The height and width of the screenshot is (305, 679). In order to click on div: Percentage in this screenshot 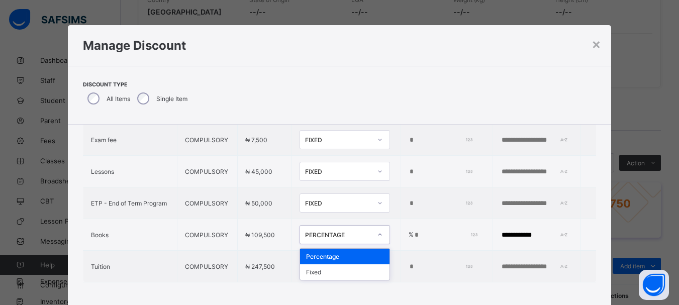, I will do `click(345, 256)`.